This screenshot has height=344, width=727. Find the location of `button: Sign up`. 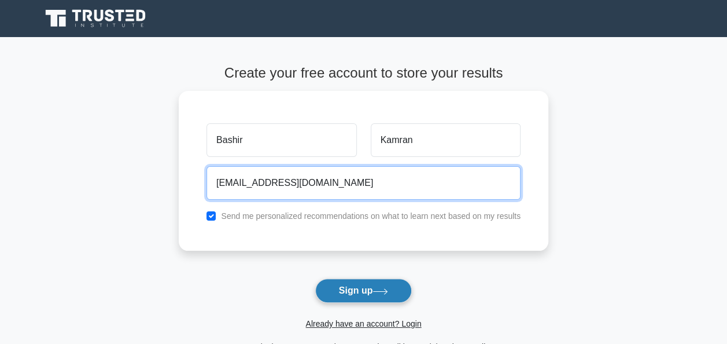

button: Sign up is located at coordinates (364, 290).